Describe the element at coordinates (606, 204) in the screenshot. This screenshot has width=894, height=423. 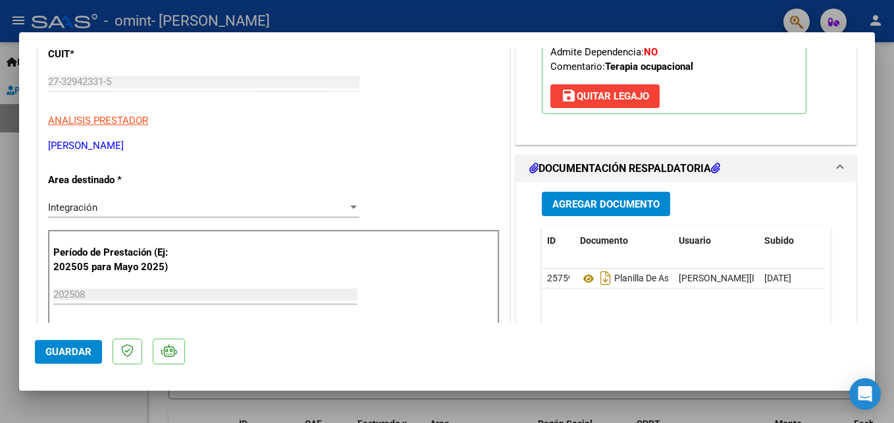
I see `button: Agregar Documento` at that location.